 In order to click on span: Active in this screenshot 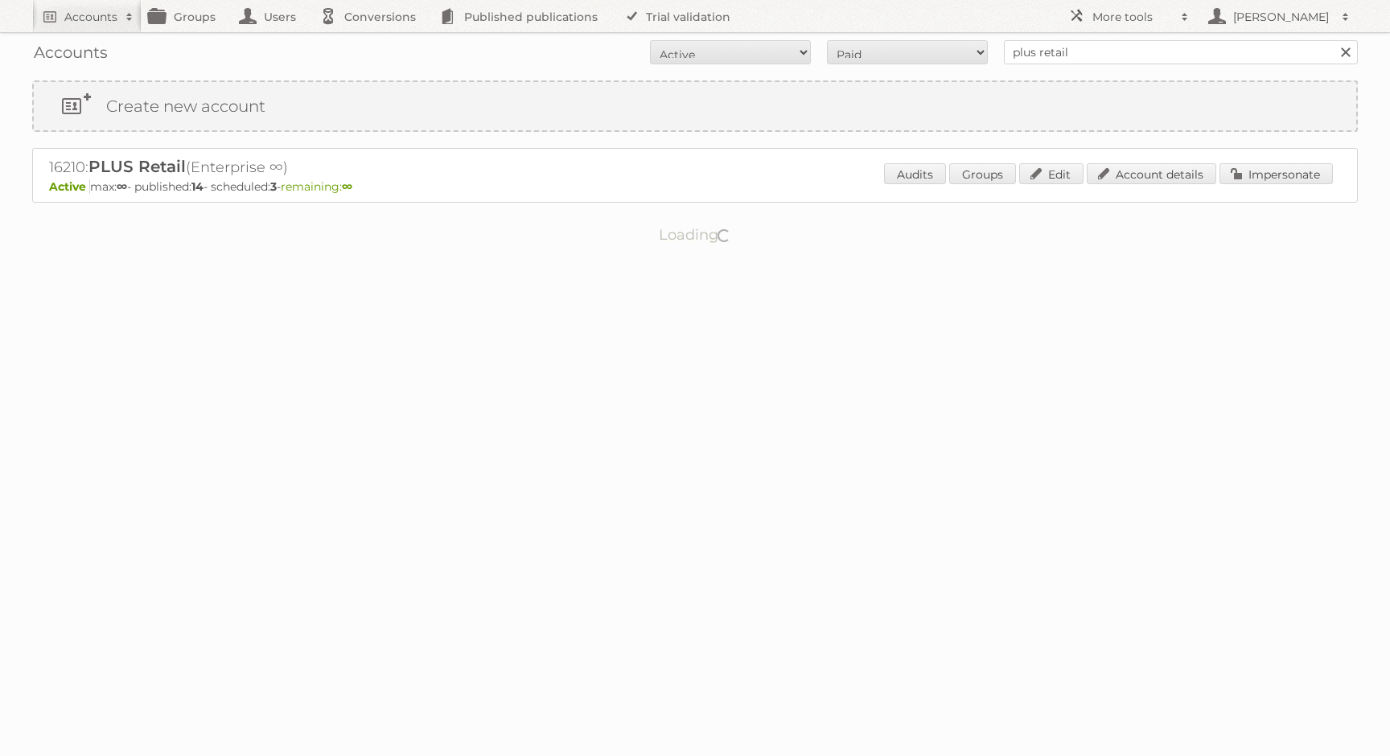, I will do `click(69, 187)`.